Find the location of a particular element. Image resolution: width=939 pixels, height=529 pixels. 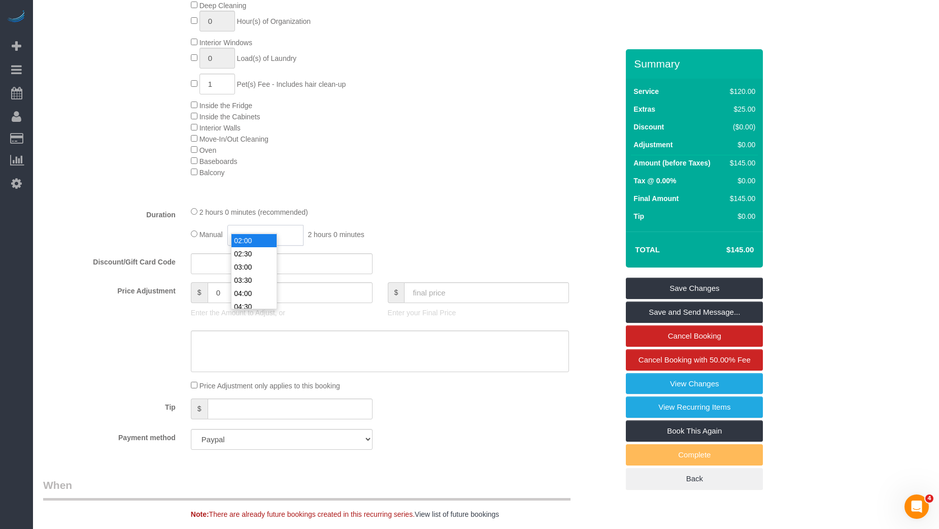

span: Load(s) of Laundry is located at coordinates (267, 58).